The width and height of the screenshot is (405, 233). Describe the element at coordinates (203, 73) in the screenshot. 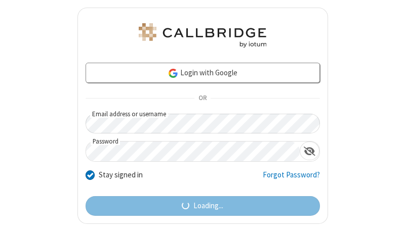

I see `a: Login with Google` at that location.